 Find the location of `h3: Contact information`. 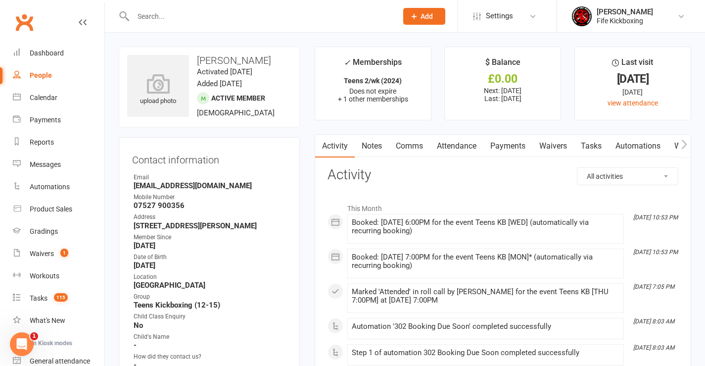

h3: Contact information is located at coordinates (209, 158).